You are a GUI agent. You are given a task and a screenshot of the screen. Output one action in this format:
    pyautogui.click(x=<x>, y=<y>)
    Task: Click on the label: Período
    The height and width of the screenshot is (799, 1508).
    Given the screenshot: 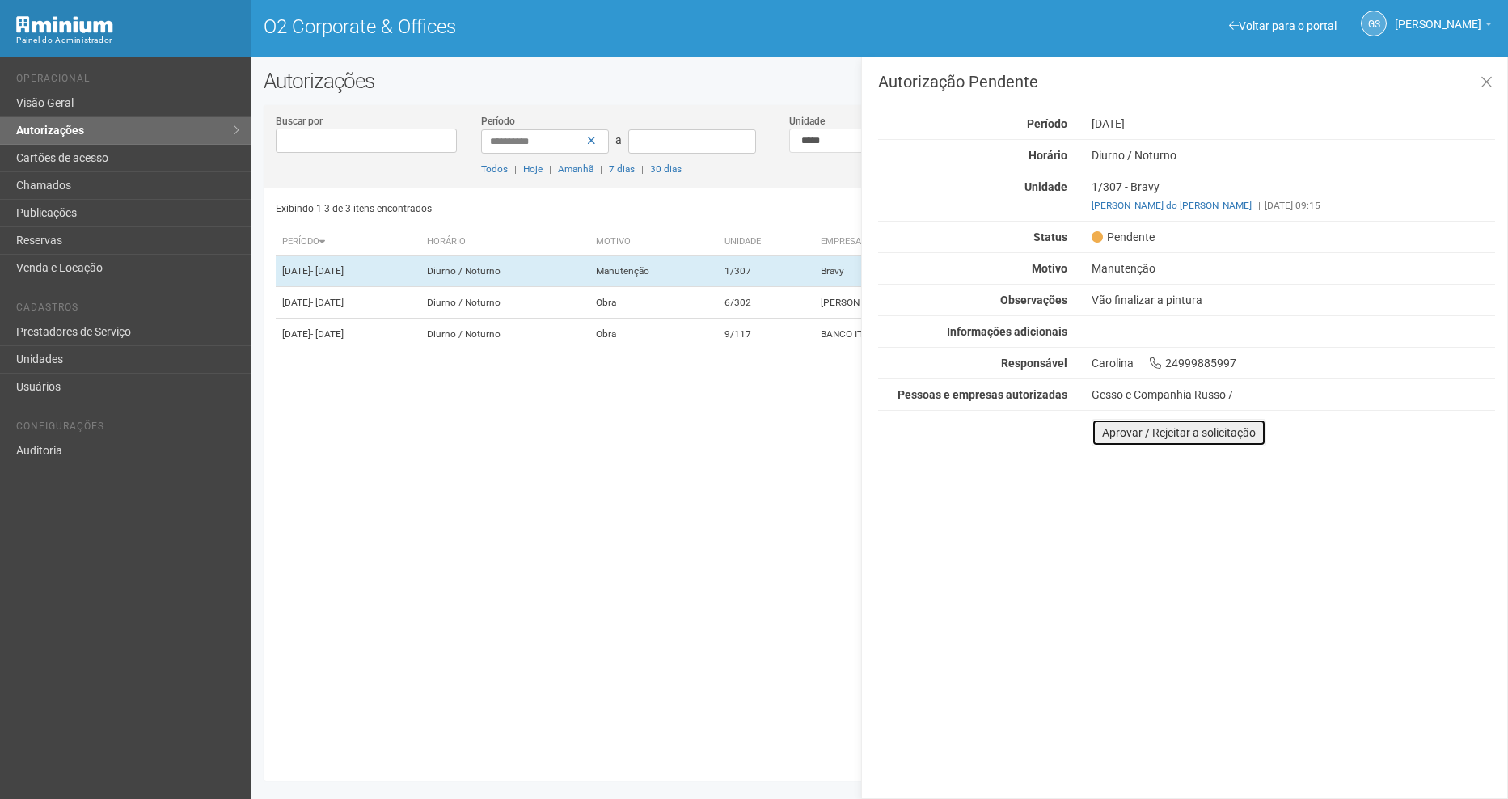 What is the action you would take?
    pyautogui.click(x=498, y=121)
    